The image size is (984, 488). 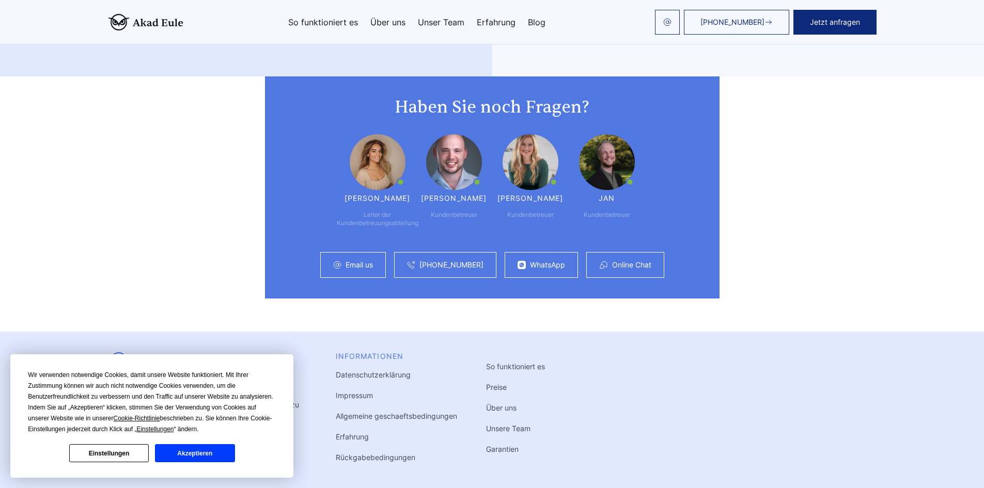 I want to click on a: Rückgabebedingungen, so click(x=375, y=457).